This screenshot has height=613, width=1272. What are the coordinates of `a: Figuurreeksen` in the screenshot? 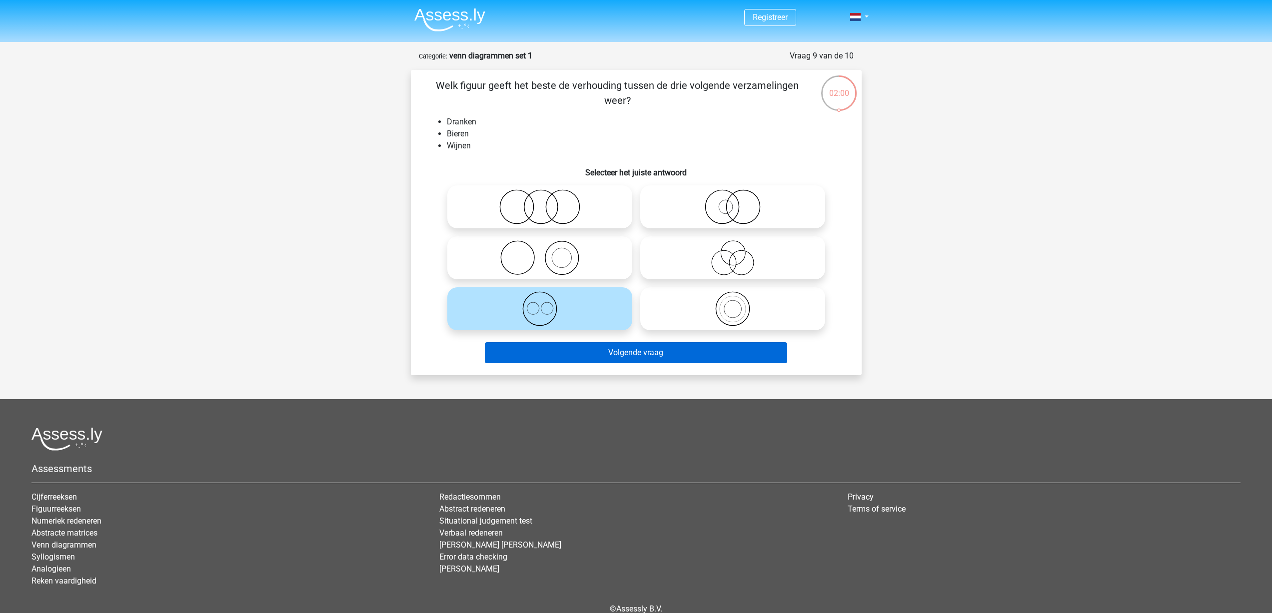 It's located at (56, 509).